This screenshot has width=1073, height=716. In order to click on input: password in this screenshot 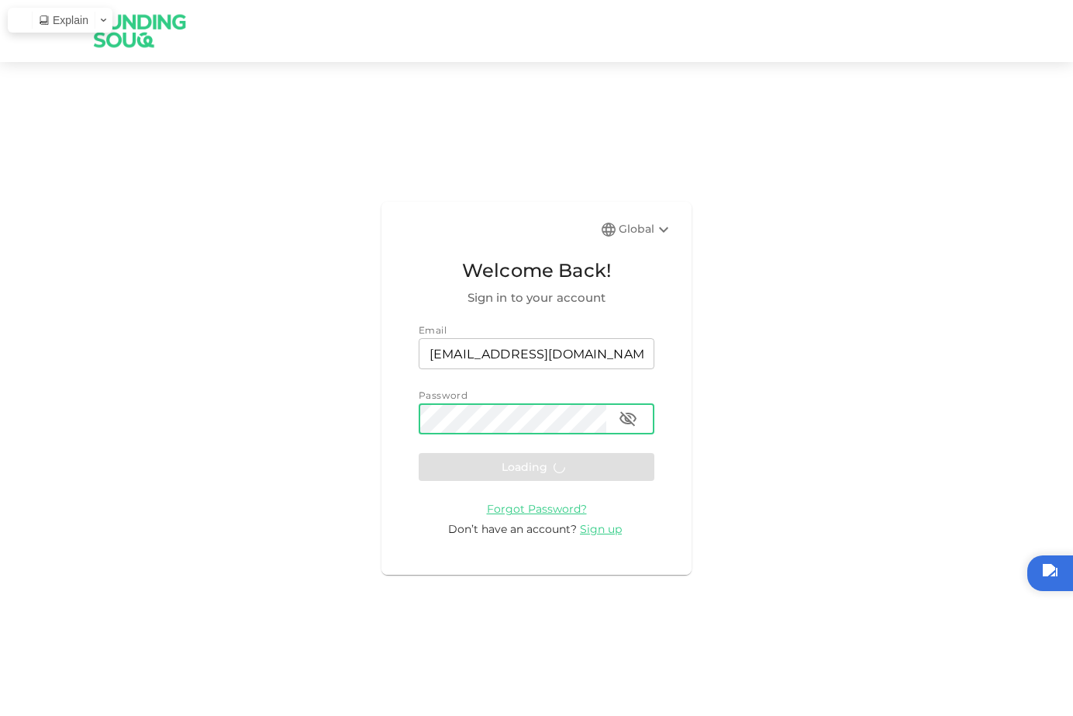, I will do `click(513, 419)`.